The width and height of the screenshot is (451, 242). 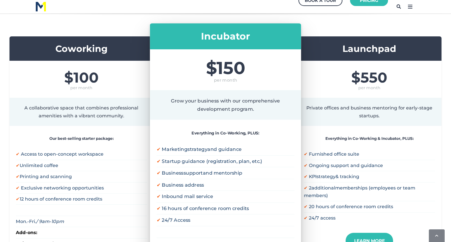 What do you see at coordinates (212, 161) in the screenshot?
I see `span: Startup guidance (registration, plan, etc.)` at bounding box center [212, 161].